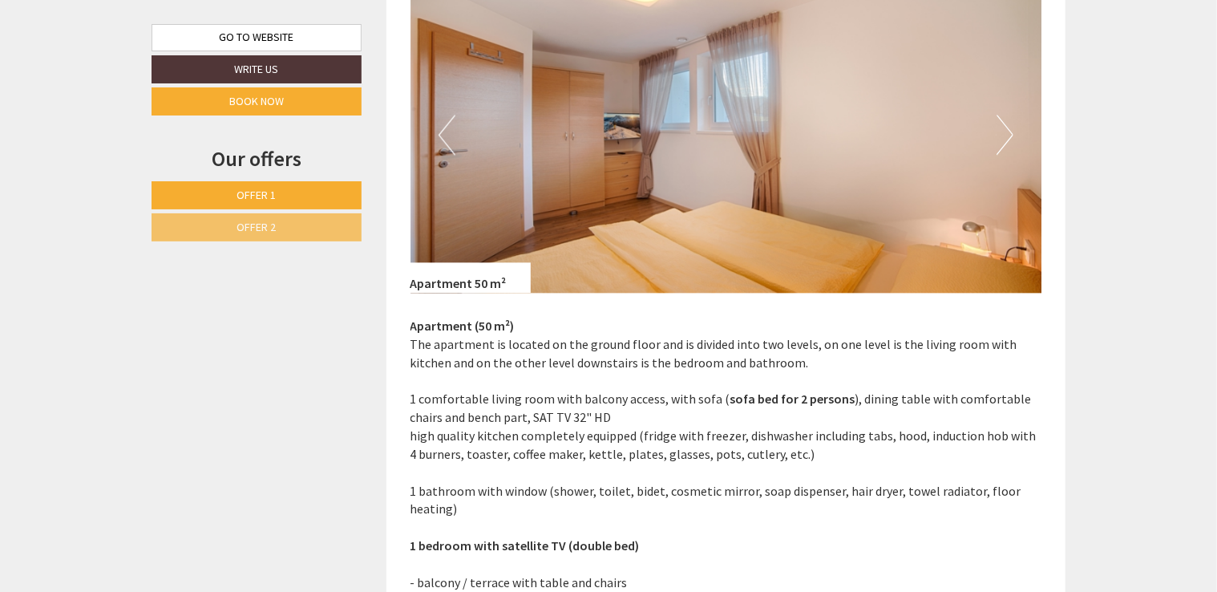 The height and width of the screenshot is (592, 1217). What do you see at coordinates (471, 277) in the screenshot?
I see `div: Apartment 50 m²` at bounding box center [471, 277].